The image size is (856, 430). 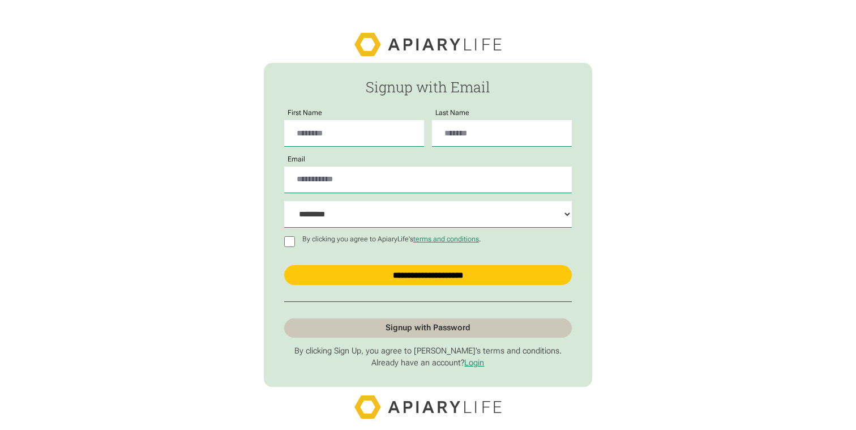 I want to click on a: terms and conditions, so click(x=446, y=239).